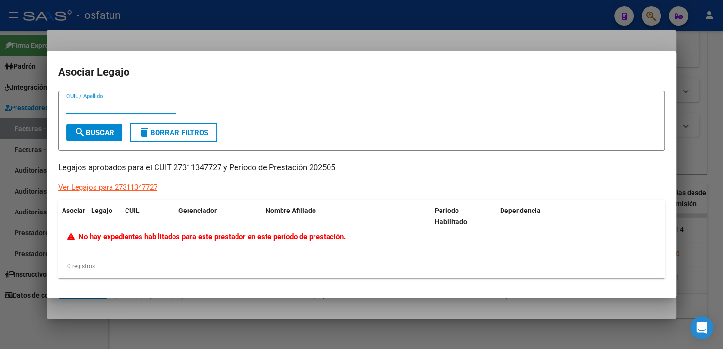 This screenshot has width=723, height=349. I want to click on span: Periodo Habilitado, so click(451, 216).